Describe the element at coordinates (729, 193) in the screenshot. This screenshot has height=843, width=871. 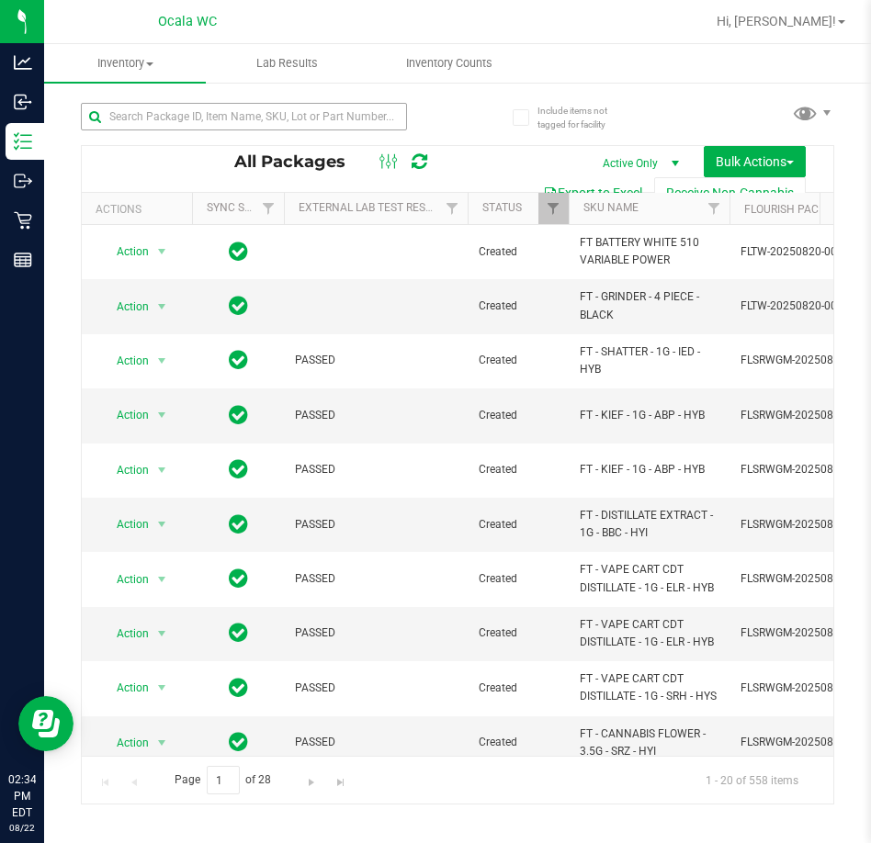
I see `button: Receive Non-Cannabis` at that location.